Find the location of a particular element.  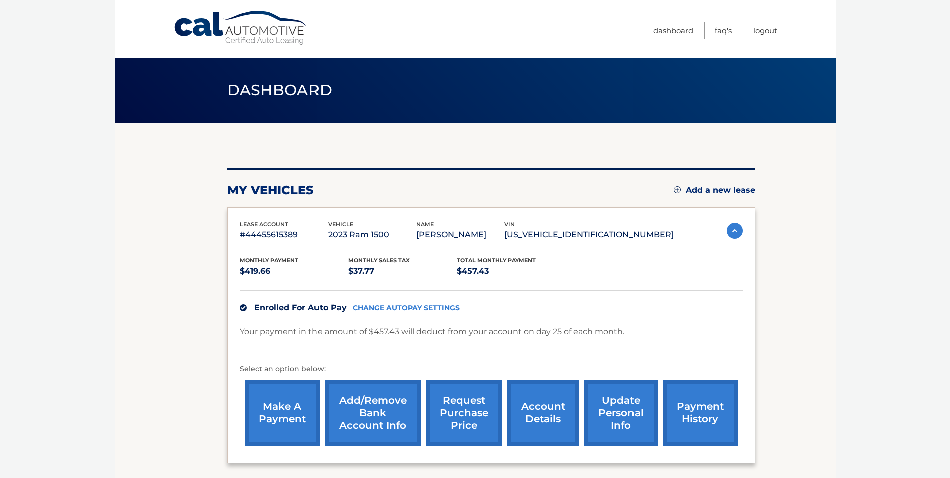

a: Dashboard is located at coordinates (673, 30).